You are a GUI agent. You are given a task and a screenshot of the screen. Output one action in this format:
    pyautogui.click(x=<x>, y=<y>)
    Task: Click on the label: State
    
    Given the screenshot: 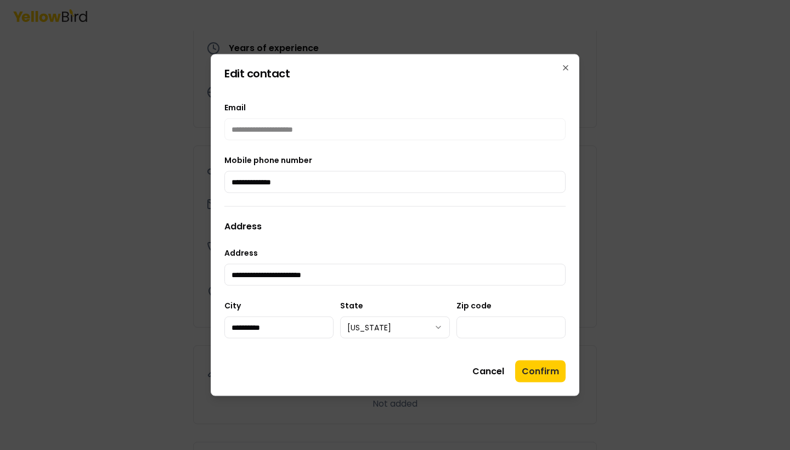 What is the action you would take?
    pyautogui.click(x=352, y=305)
    